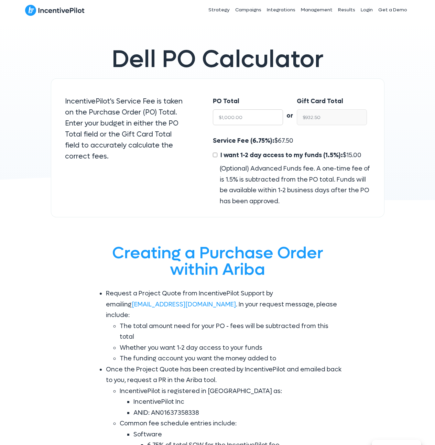 The width and height of the screenshot is (435, 445). I want to click on li: The total amount need for your PO - fees will be subtracted from this total, so click(231, 331).